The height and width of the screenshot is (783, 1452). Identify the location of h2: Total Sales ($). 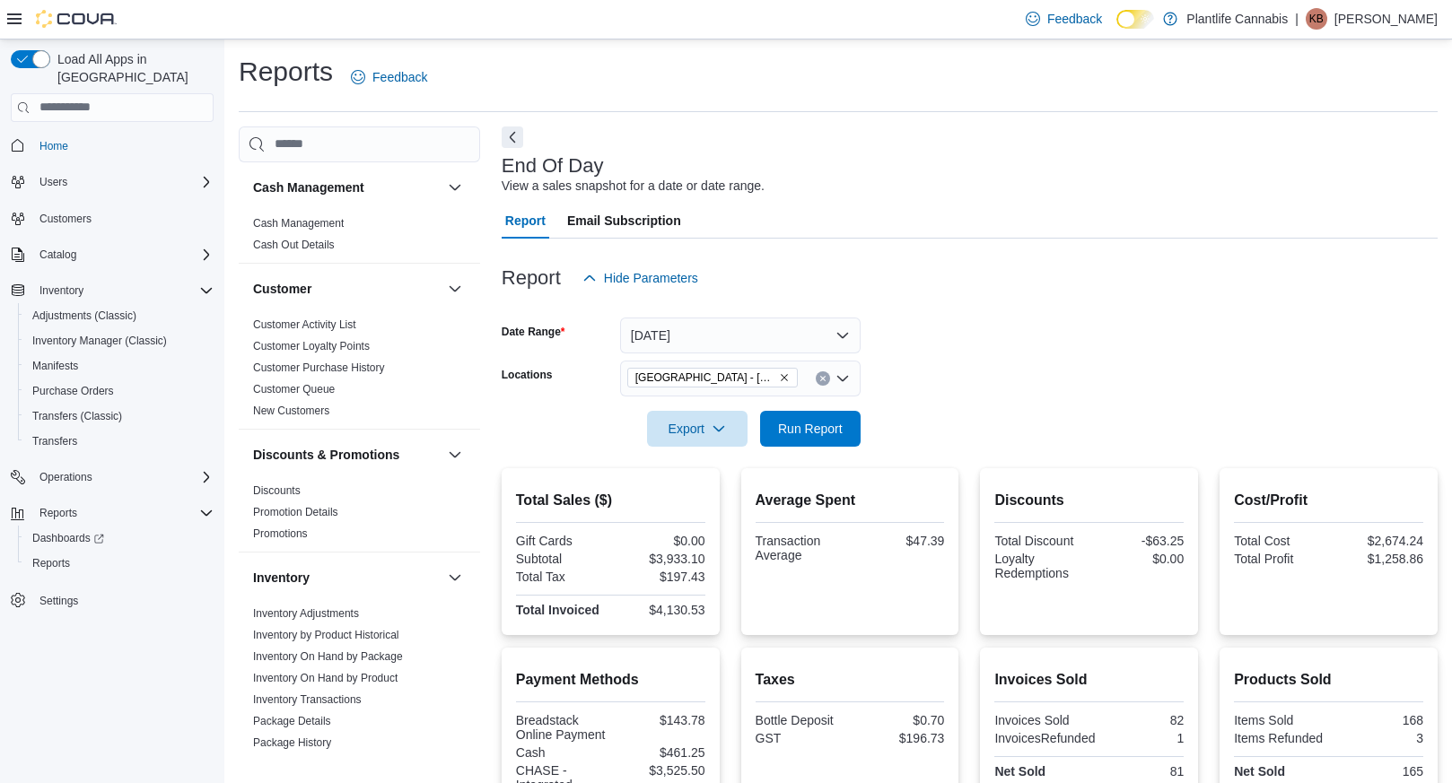
(610, 501).